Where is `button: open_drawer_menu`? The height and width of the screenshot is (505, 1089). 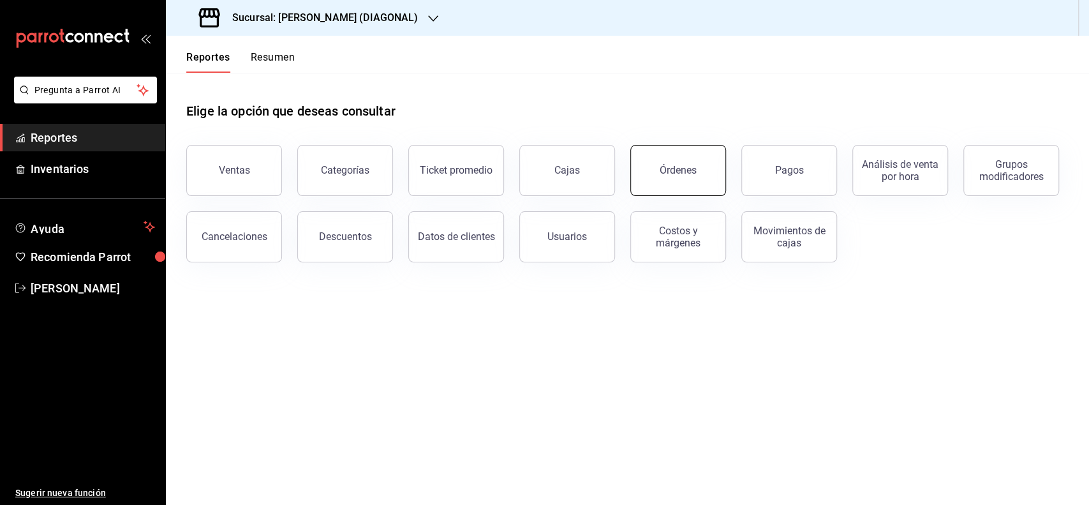
button: open_drawer_menu is located at coordinates (145, 38).